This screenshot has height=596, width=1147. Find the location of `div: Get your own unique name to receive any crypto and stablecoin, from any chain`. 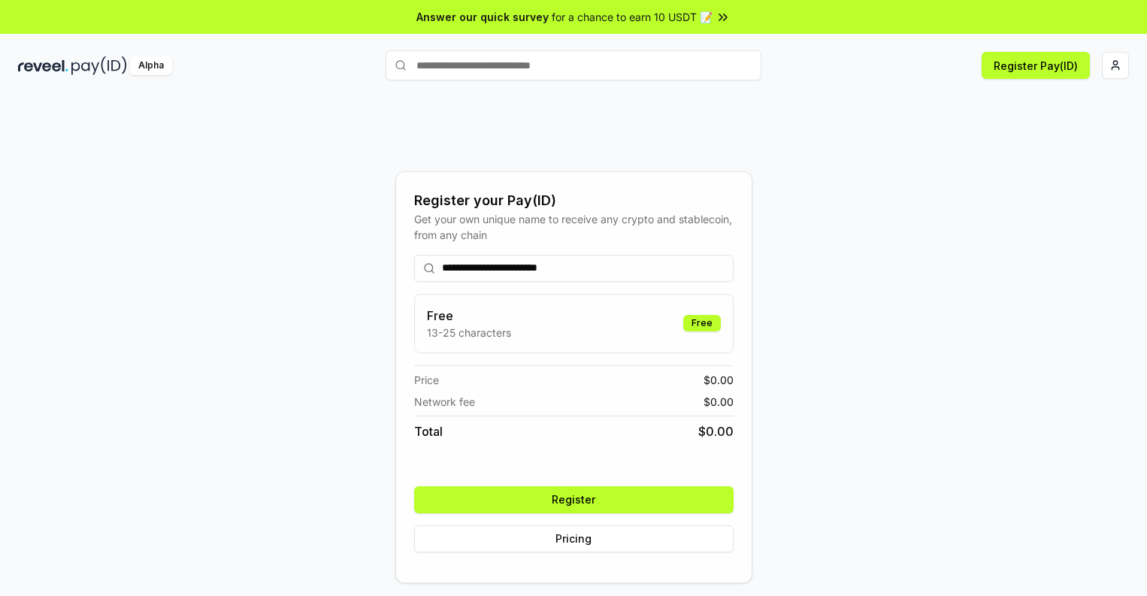

div: Get your own unique name to receive any crypto and stablecoin, from any chain is located at coordinates (573, 227).